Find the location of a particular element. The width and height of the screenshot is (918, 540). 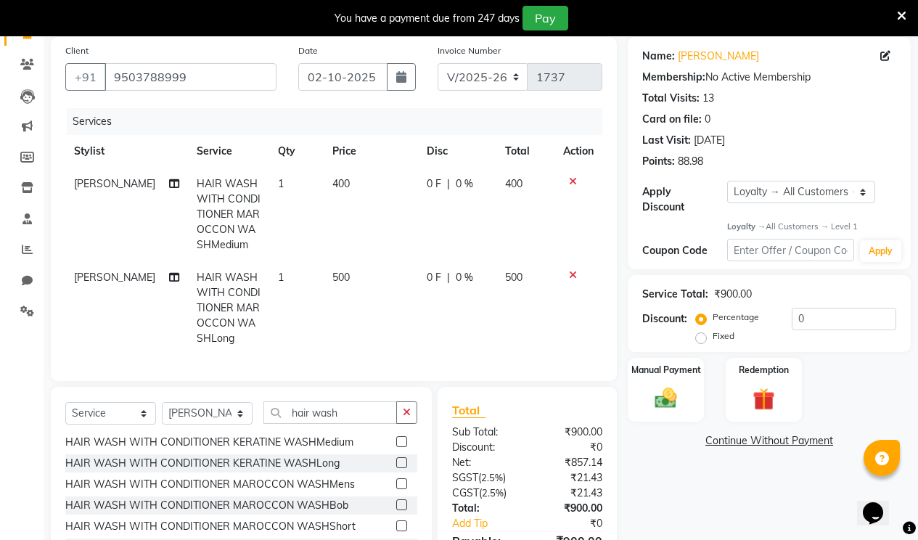

div: ₹857.14 is located at coordinates (570, 462).